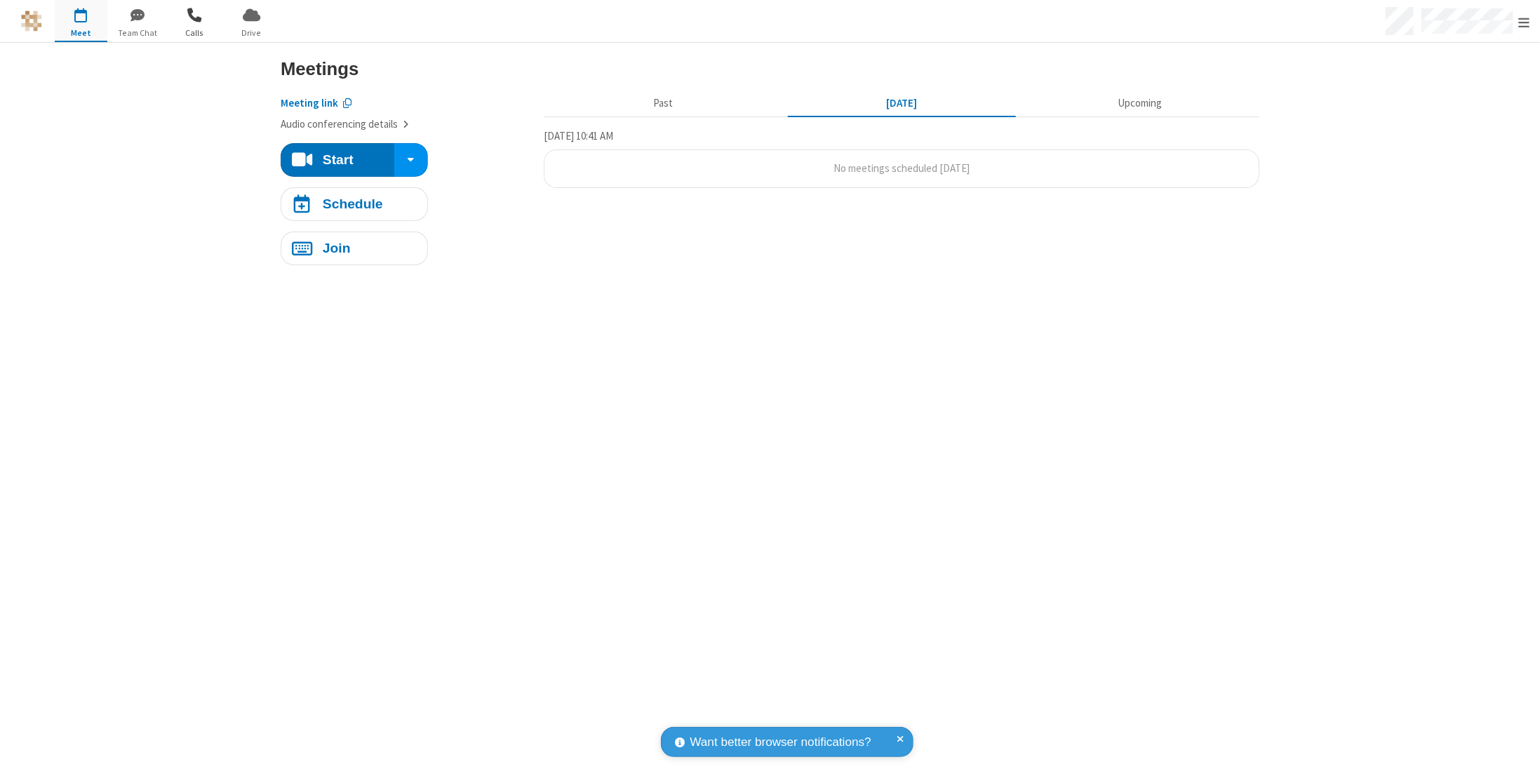 This screenshot has width=1540, height=781. What do you see at coordinates (411, 160) in the screenshot?
I see `div: Start conference options` at bounding box center [411, 160].